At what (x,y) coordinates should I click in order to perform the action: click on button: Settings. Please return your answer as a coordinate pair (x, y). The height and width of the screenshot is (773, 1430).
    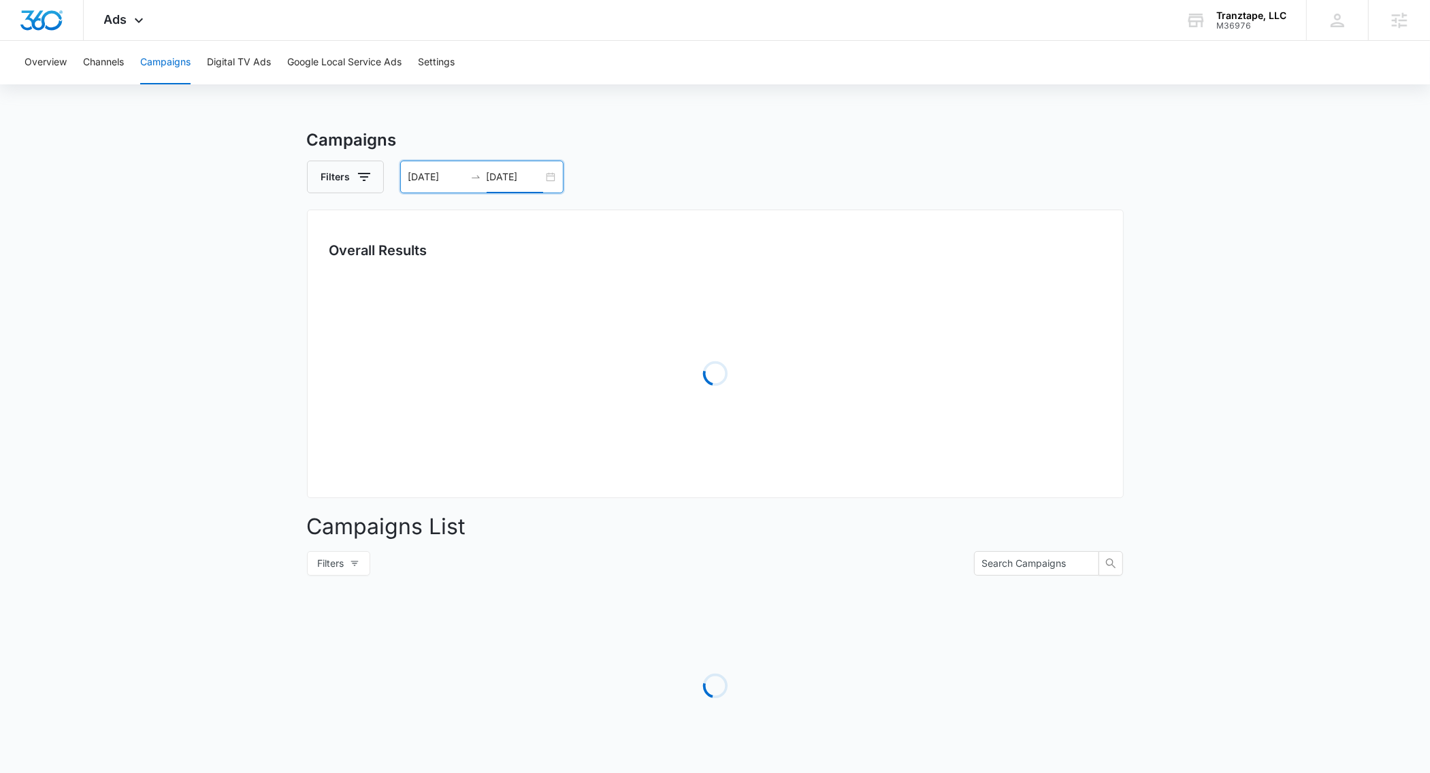
    Looking at the image, I should click on (436, 63).